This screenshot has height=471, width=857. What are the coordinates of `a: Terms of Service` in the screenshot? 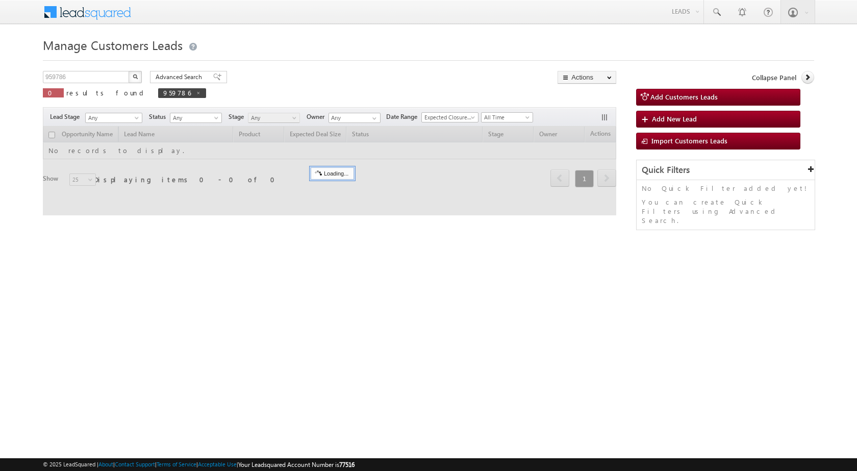 It's located at (176, 464).